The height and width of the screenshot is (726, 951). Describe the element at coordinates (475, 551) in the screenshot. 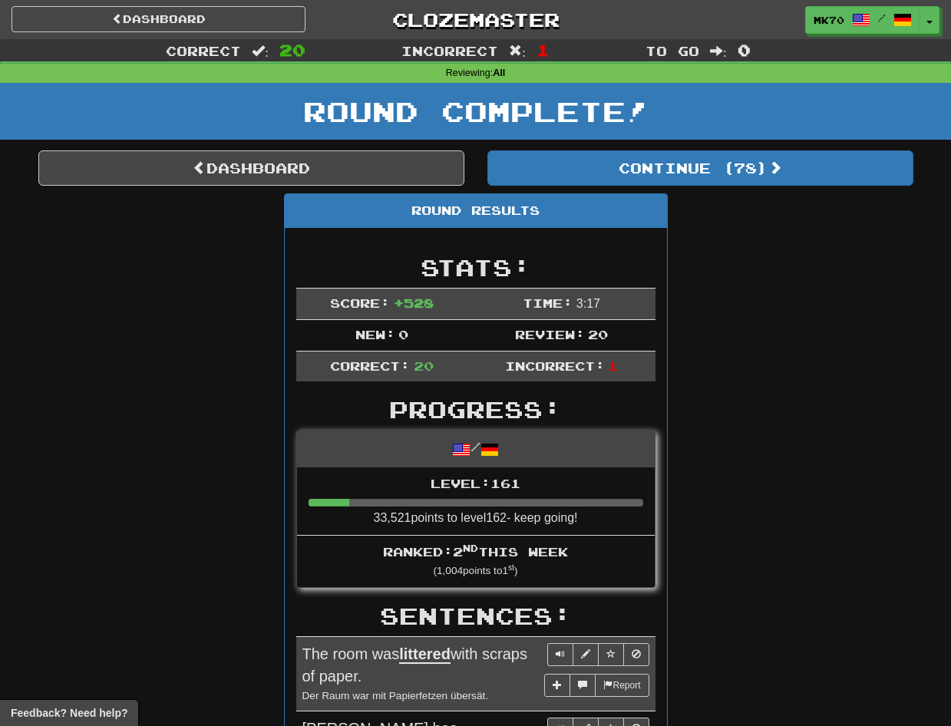

I see `span: Ranked: 2 this week` at that location.